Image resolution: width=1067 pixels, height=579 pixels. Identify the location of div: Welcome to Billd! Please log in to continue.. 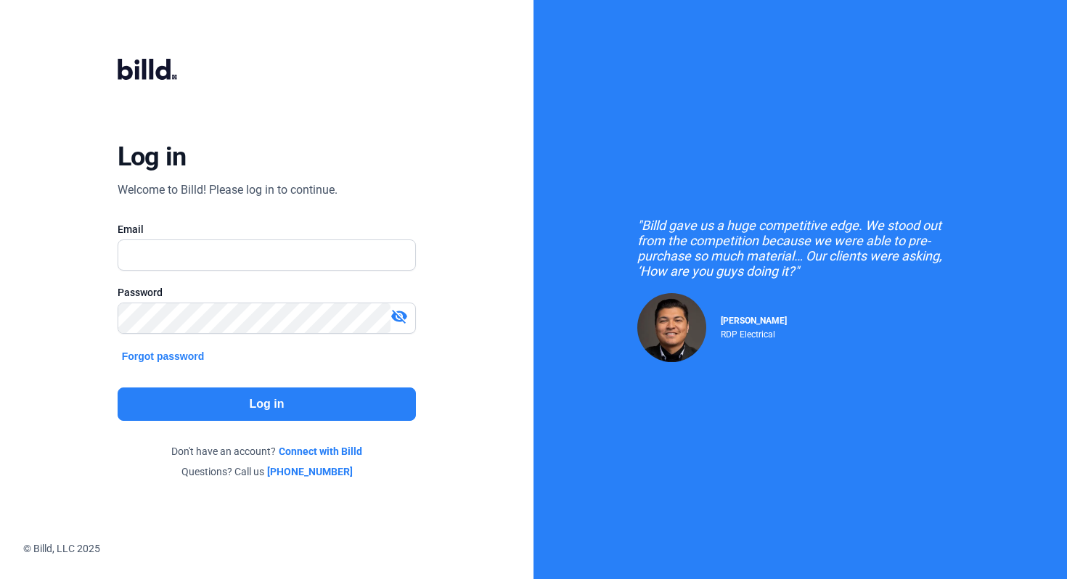
(227, 190).